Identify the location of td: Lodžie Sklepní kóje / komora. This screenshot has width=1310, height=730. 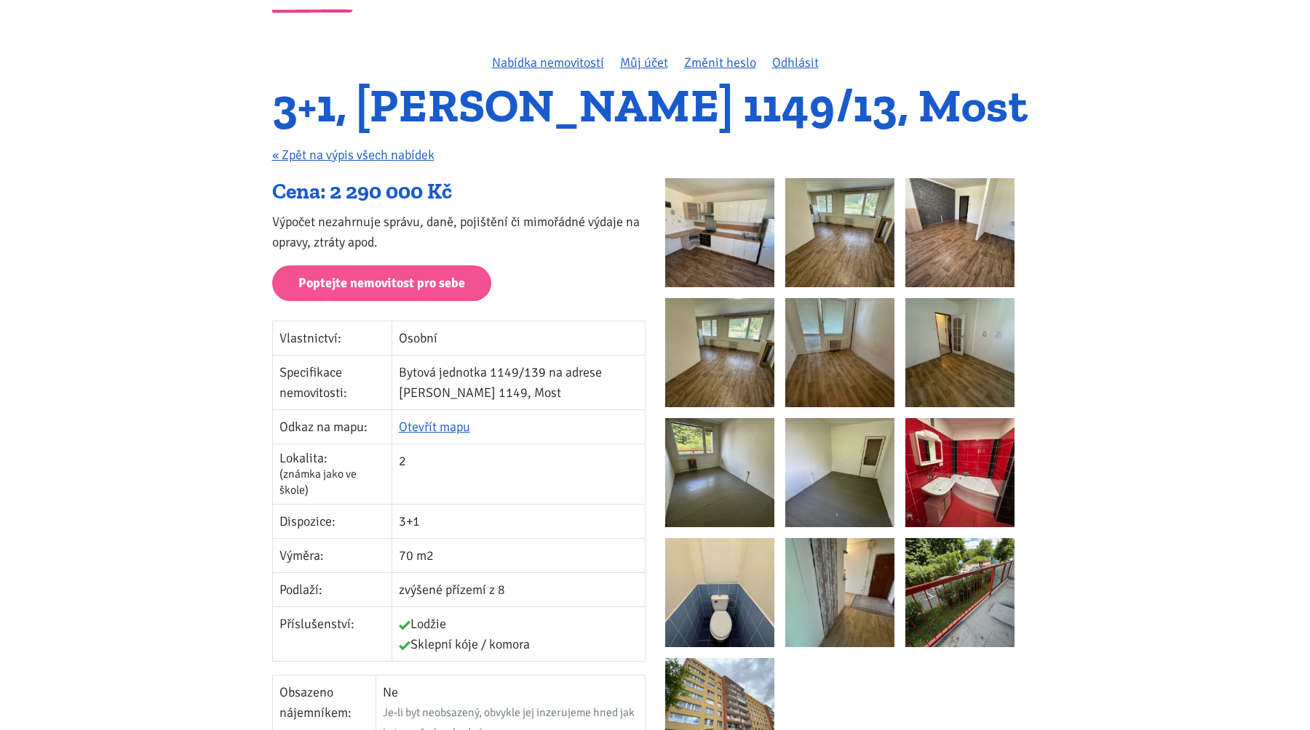
(518, 634).